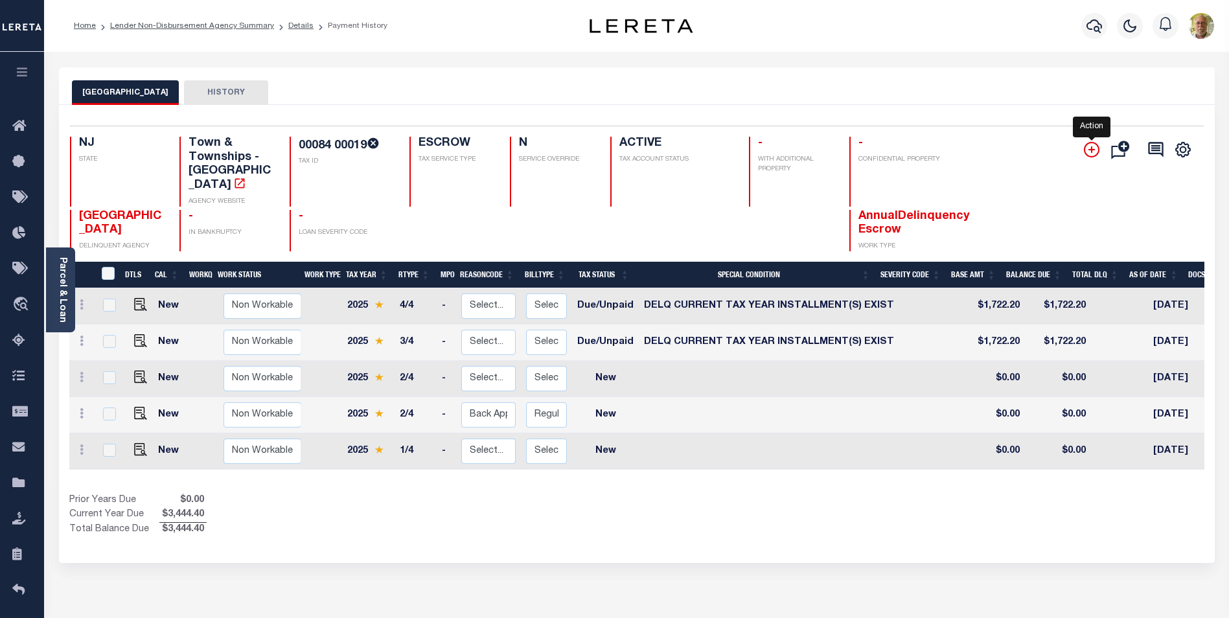 Image resolution: width=1229 pixels, height=618 pixels. Describe the element at coordinates (414, 275) in the screenshot. I see `th: RType: activate to sort column ascending` at that location.